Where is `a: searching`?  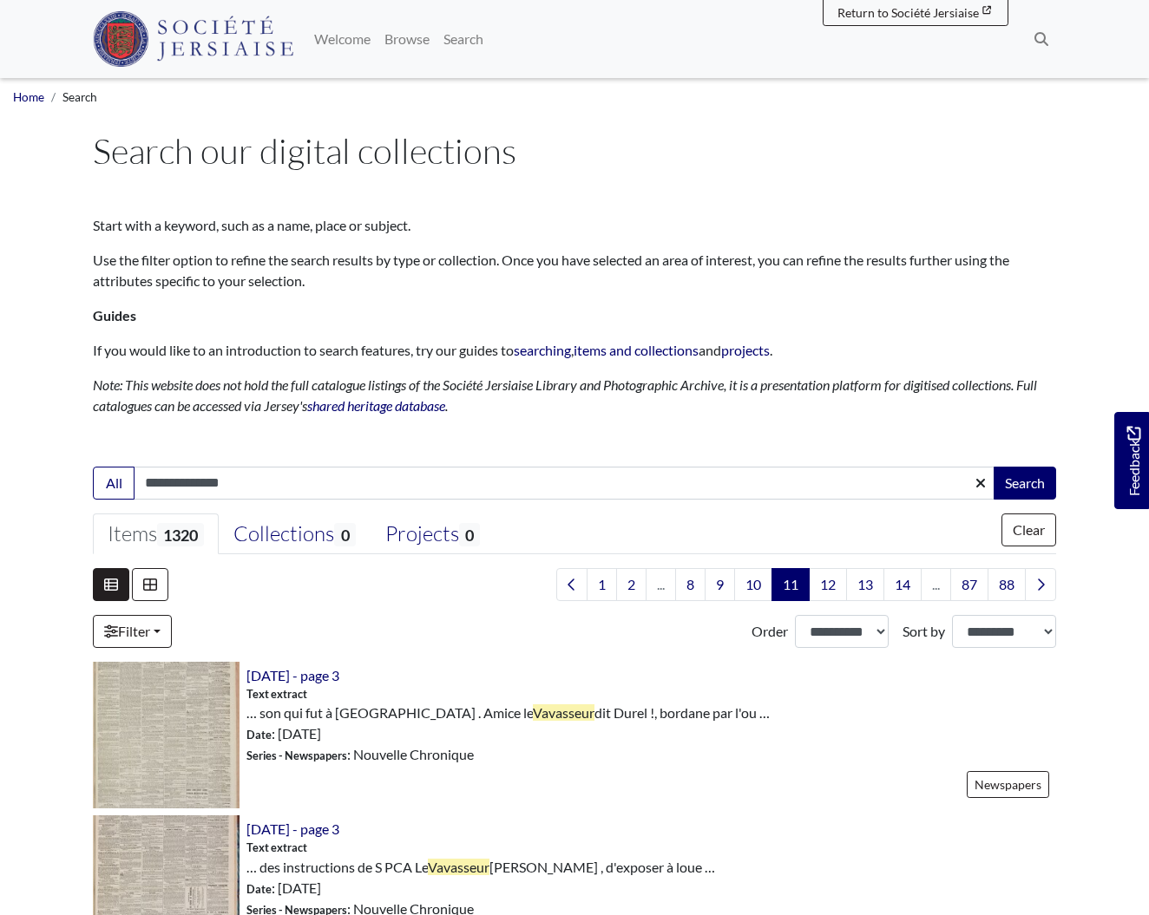
a: searching is located at coordinates (542, 350).